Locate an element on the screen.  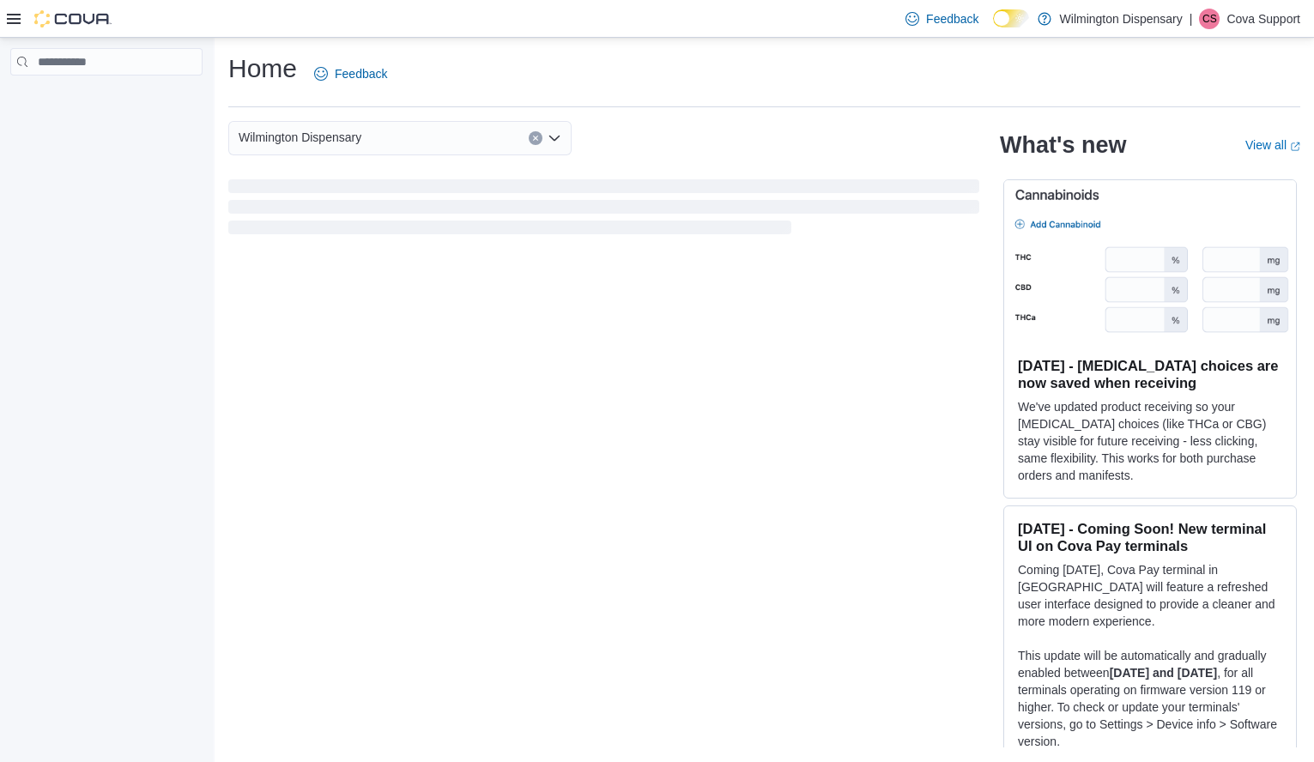
svg: External link is located at coordinates (1295, 147).